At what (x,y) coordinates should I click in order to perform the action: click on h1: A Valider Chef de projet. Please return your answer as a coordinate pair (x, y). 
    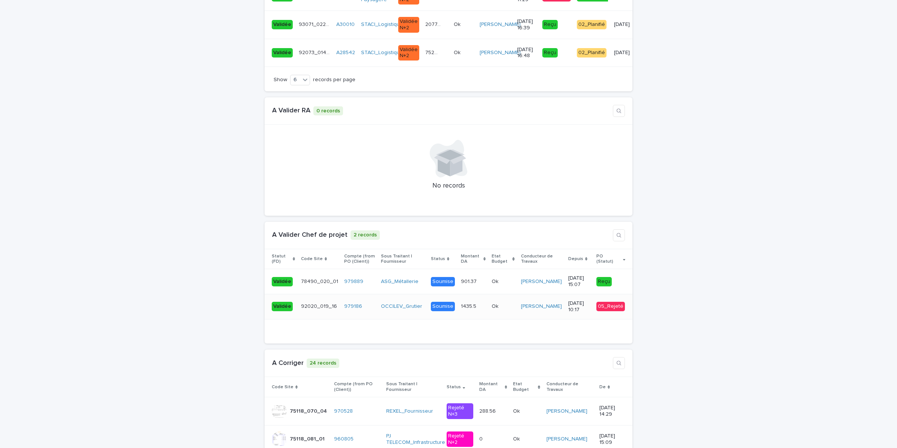
    Looking at the image, I should click on (310, 235).